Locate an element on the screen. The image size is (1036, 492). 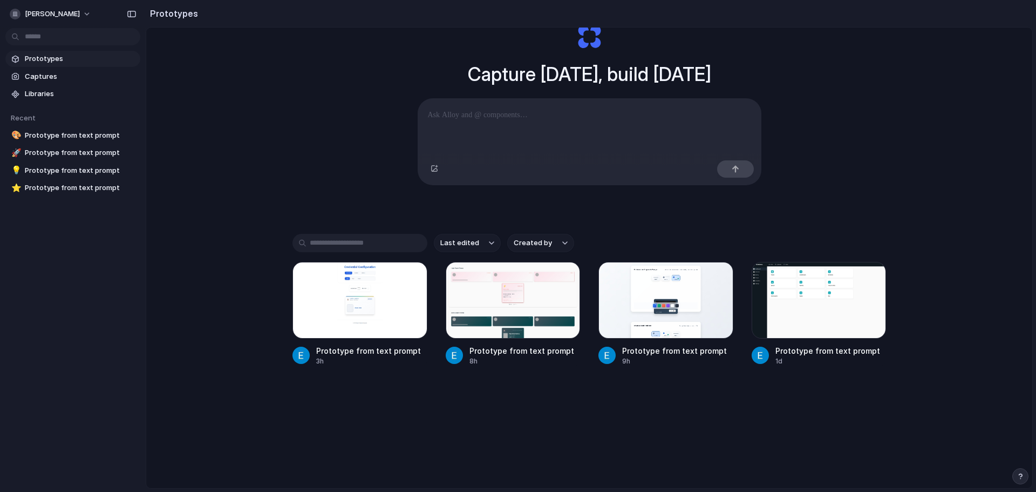
a: ⭐Prototype from text prompt is located at coordinates (73, 188).